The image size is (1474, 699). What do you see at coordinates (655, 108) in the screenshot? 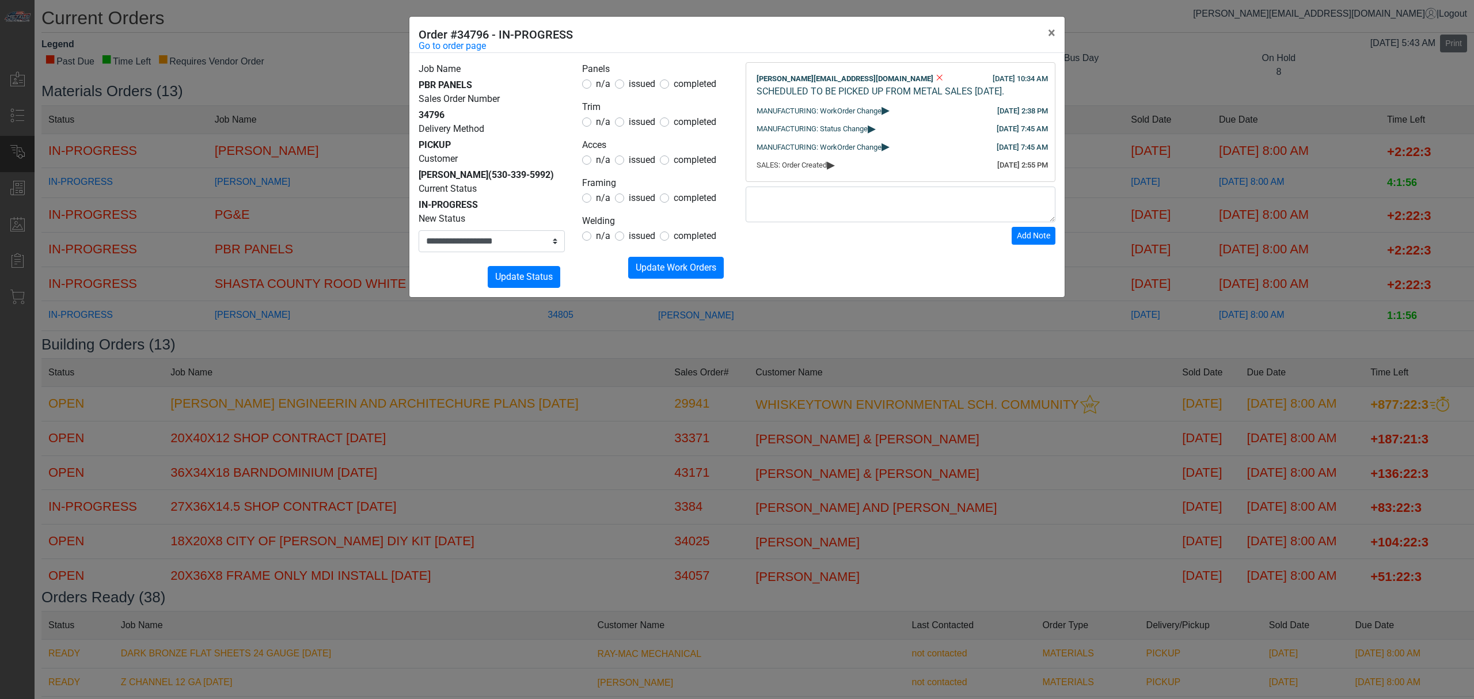
I see `legend: Trim` at bounding box center [655, 108].